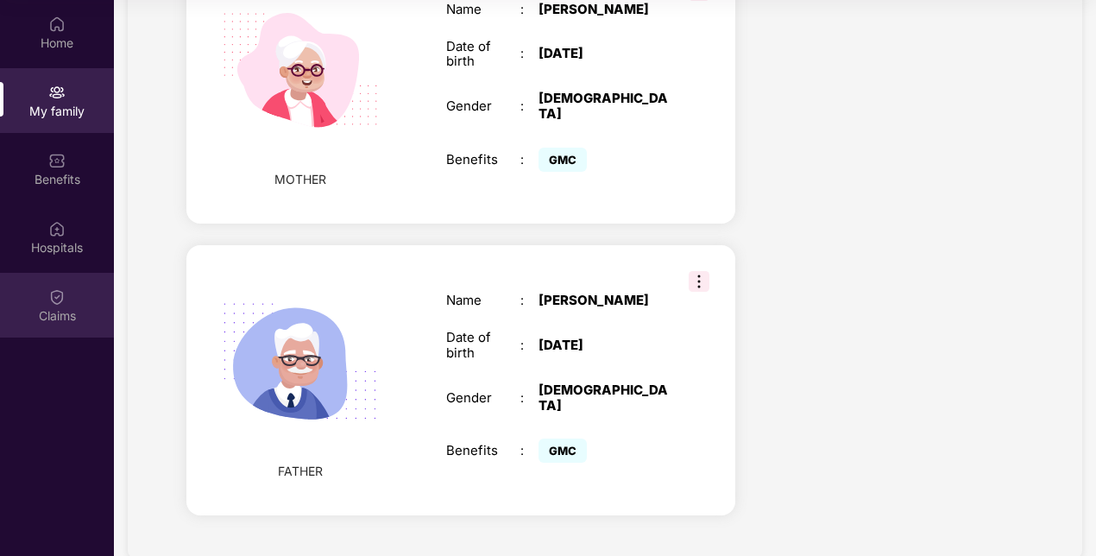 Image resolution: width=1096 pixels, height=556 pixels. I want to click on img: svg+xml;base64,PHN2ZyBpZD0iSG9tZSIgeG1sbnM9Imh0dHA6Ly93d3cudzMub3JnLzIwMDAvc3ZnIiB3aWR0aD0iMjAiIG..., so click(57, 24).